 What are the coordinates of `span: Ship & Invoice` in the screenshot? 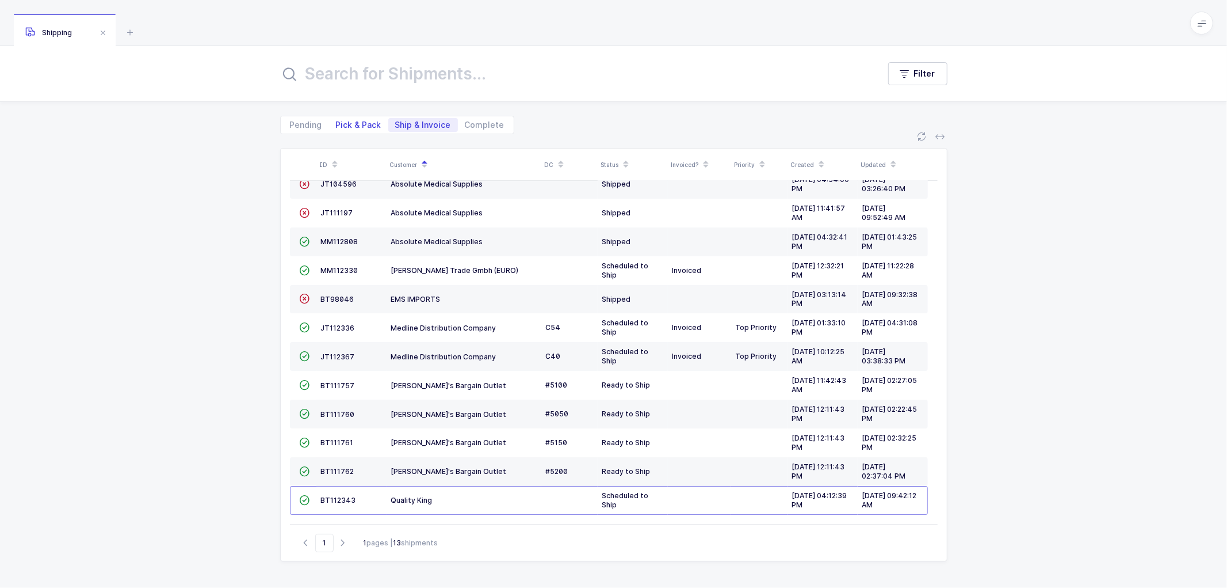 It's located at (423, 125).